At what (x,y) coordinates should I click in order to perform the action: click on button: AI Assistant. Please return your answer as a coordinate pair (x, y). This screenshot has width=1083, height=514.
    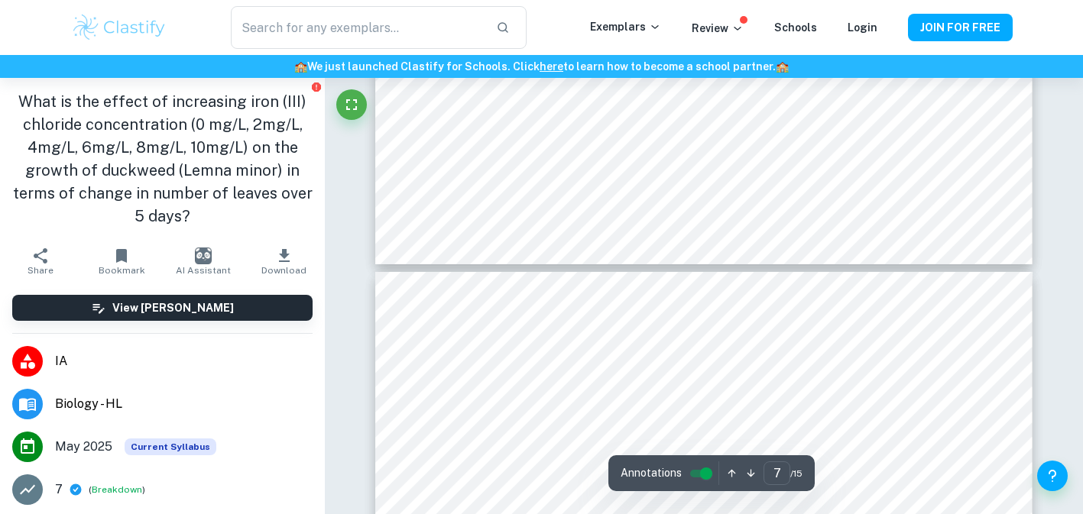
    Looking at the image, I should click on (203, 261).